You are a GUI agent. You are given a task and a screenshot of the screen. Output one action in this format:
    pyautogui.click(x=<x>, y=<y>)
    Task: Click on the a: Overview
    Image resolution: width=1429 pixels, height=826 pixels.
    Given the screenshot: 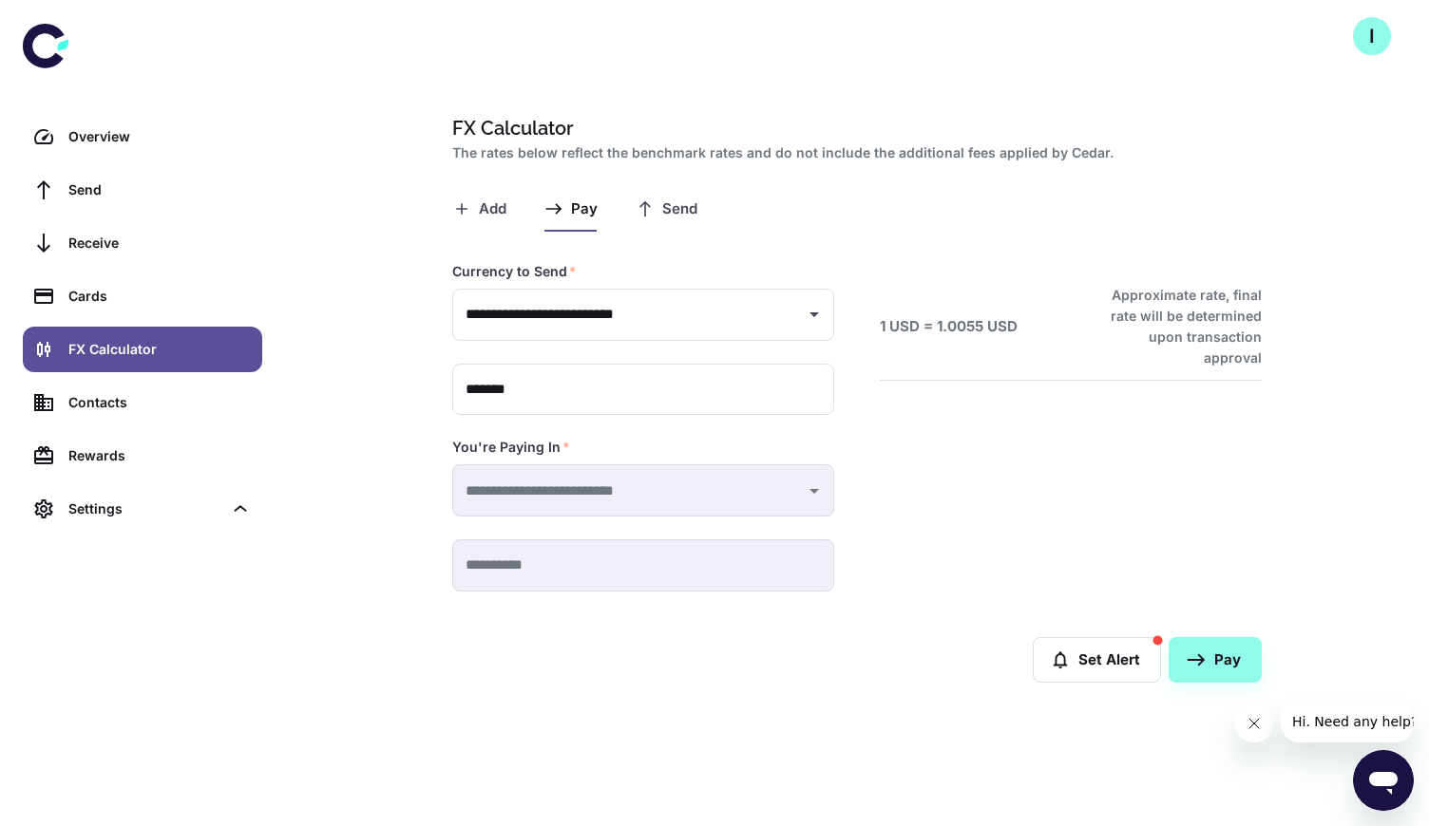 What is the action you would take?
    pyautogui.click(x=142, y=137)
    